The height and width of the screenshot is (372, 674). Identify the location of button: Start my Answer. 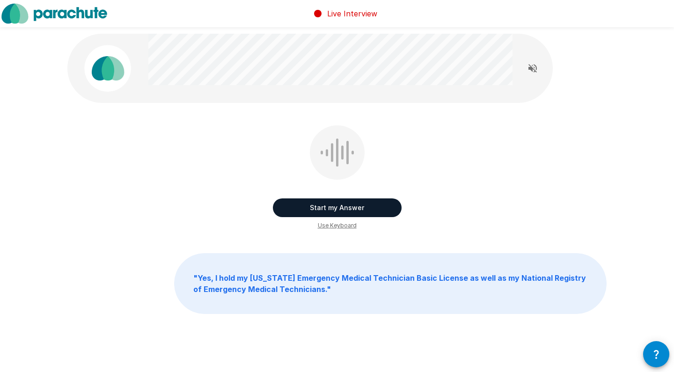
(337, 208).